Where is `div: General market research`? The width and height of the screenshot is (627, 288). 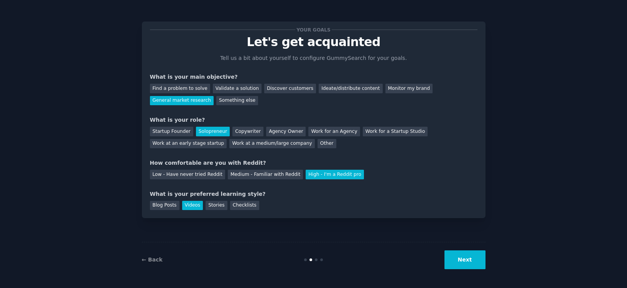 div: General market research is located at coordinates (182, 101).